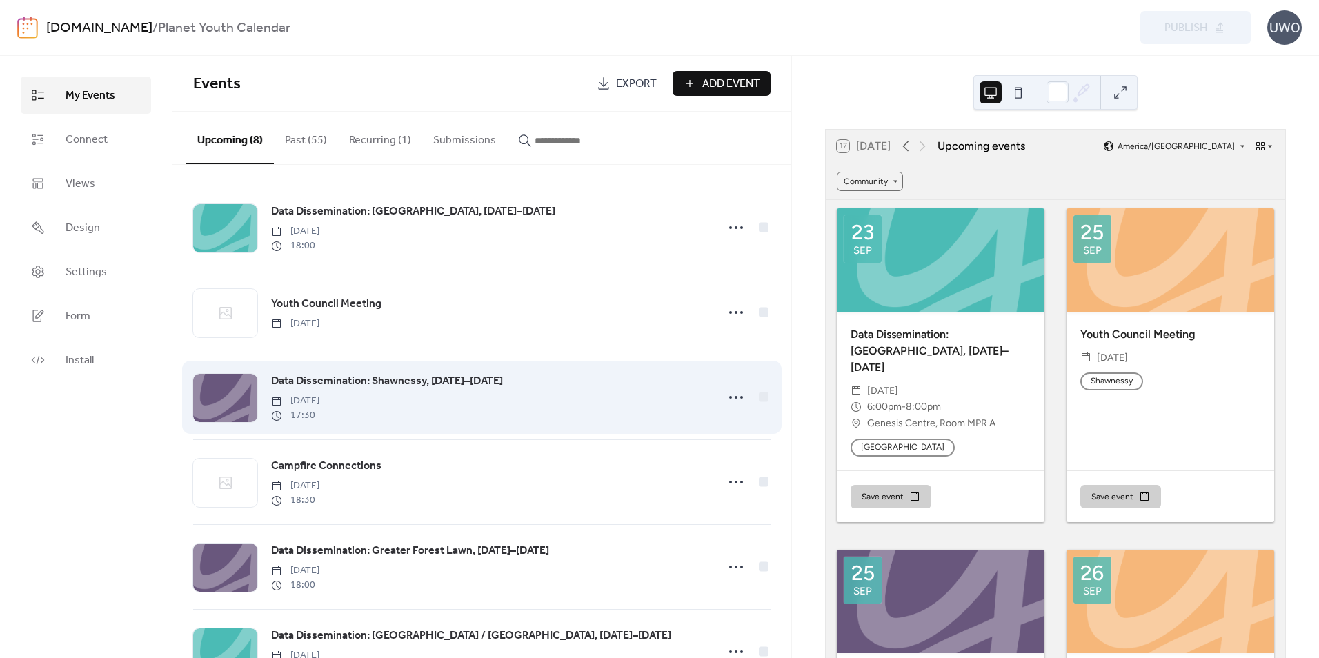 This screenshot has height=658, width=1319. What do you see at coordinates (86, 139) in the screenshot?
I see `a: Connect` at bounding box center [86, 139].